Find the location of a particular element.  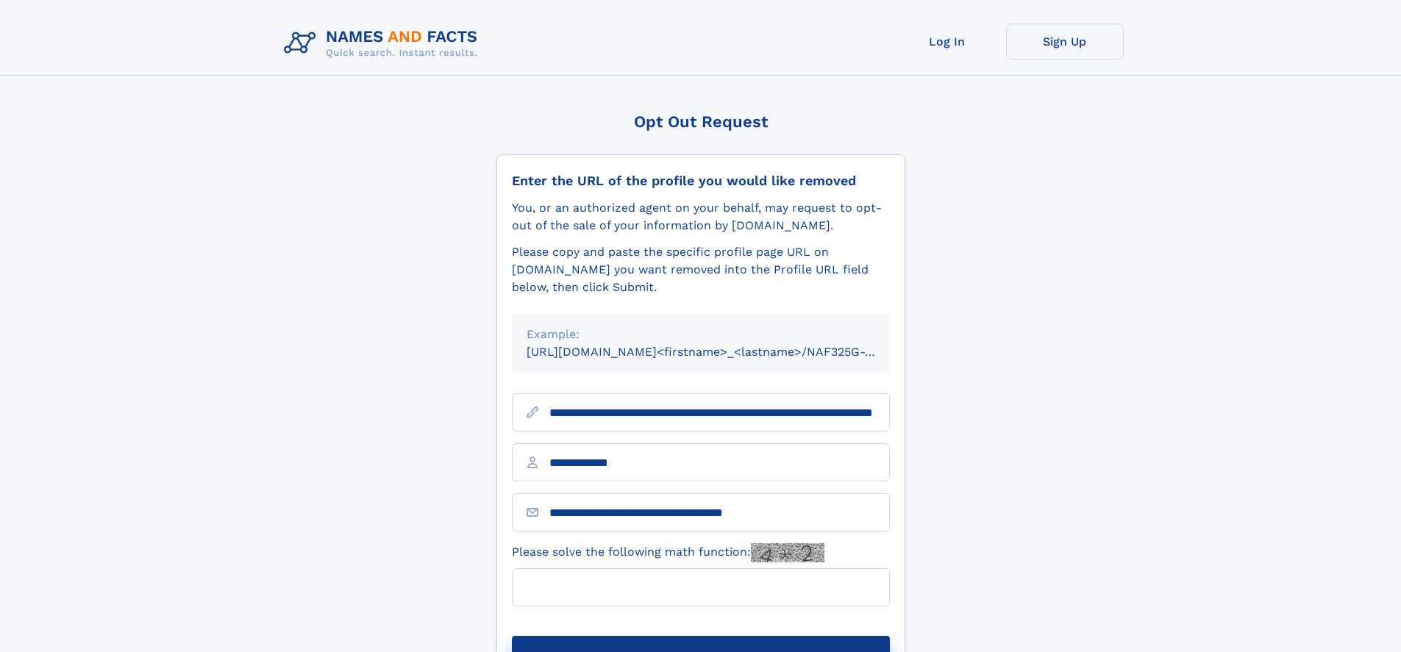

img: Logo Names and Facts is located at coordinates (384, 43).